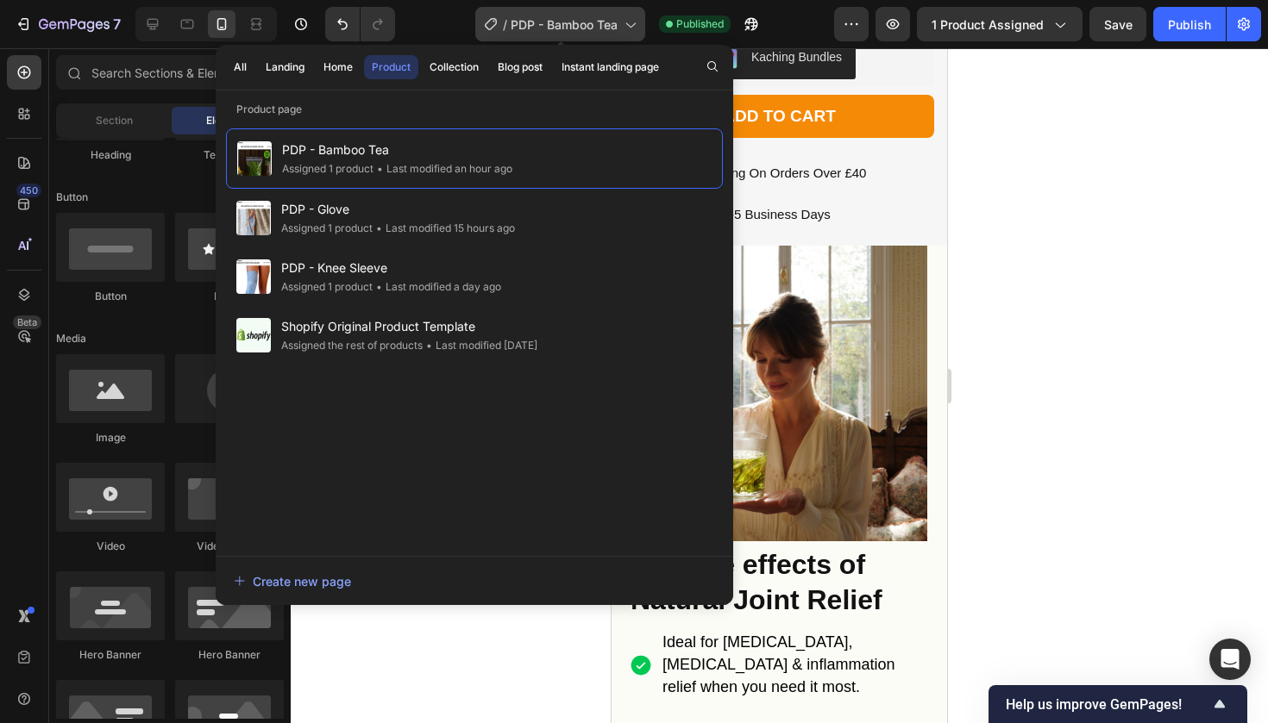 This screenshot has width=1268, height=723. I want to click on span: Section, so click(114, 121).